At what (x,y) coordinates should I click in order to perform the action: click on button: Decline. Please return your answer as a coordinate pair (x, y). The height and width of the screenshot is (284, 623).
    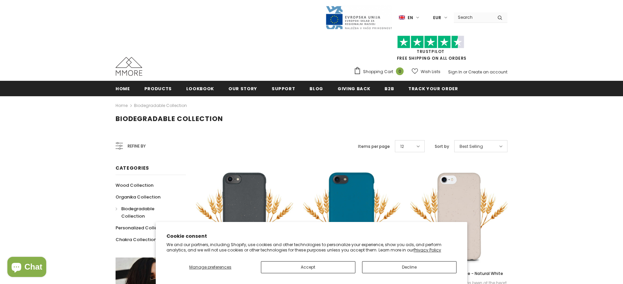
    Looking at the image, I should click on (409, 267).